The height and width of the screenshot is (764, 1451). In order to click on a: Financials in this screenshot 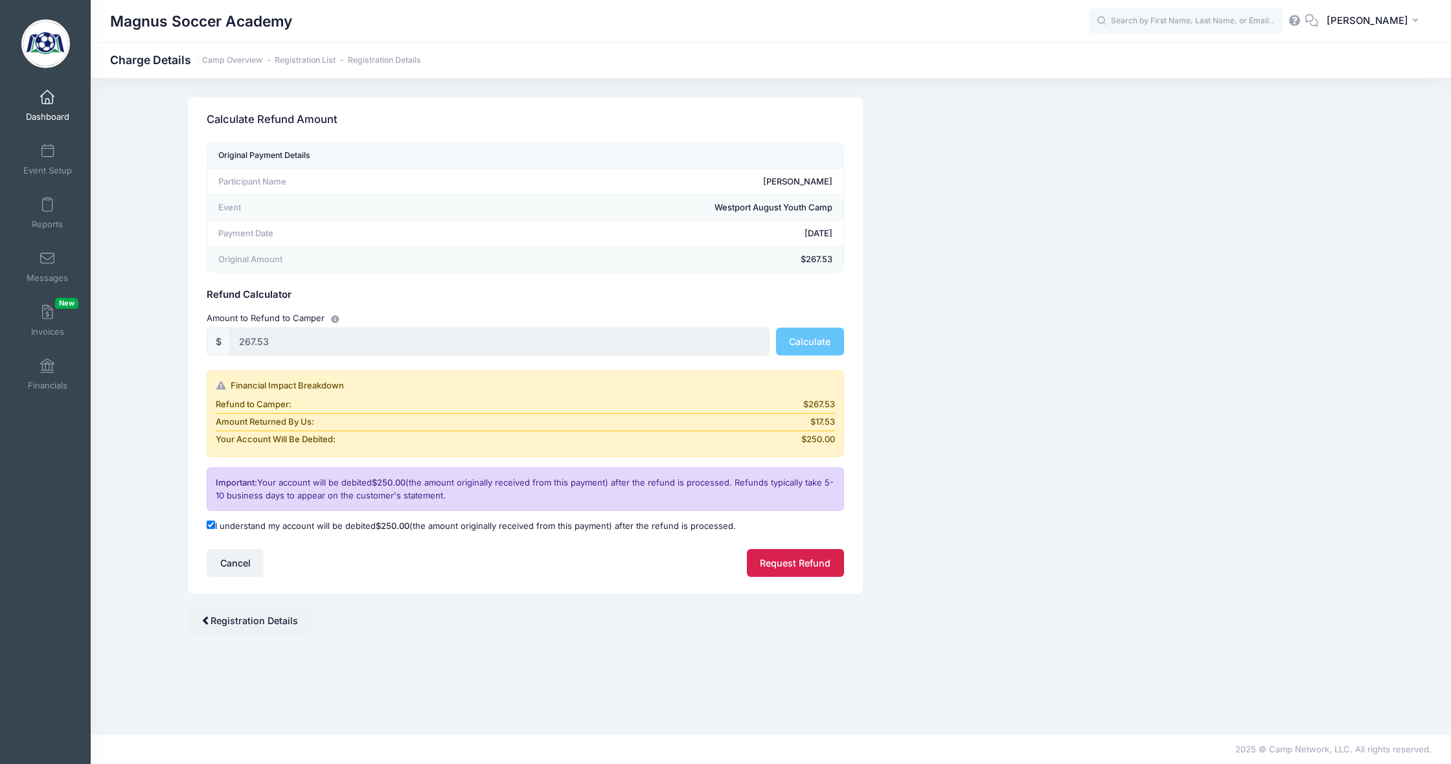, I will do `click(47, 374)`.